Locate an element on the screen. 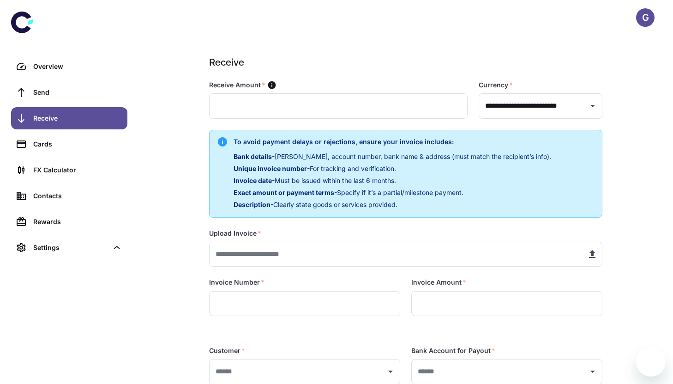 This screenshot has width=673, height=384. h1: Receive is located at coordinates (404, 62).